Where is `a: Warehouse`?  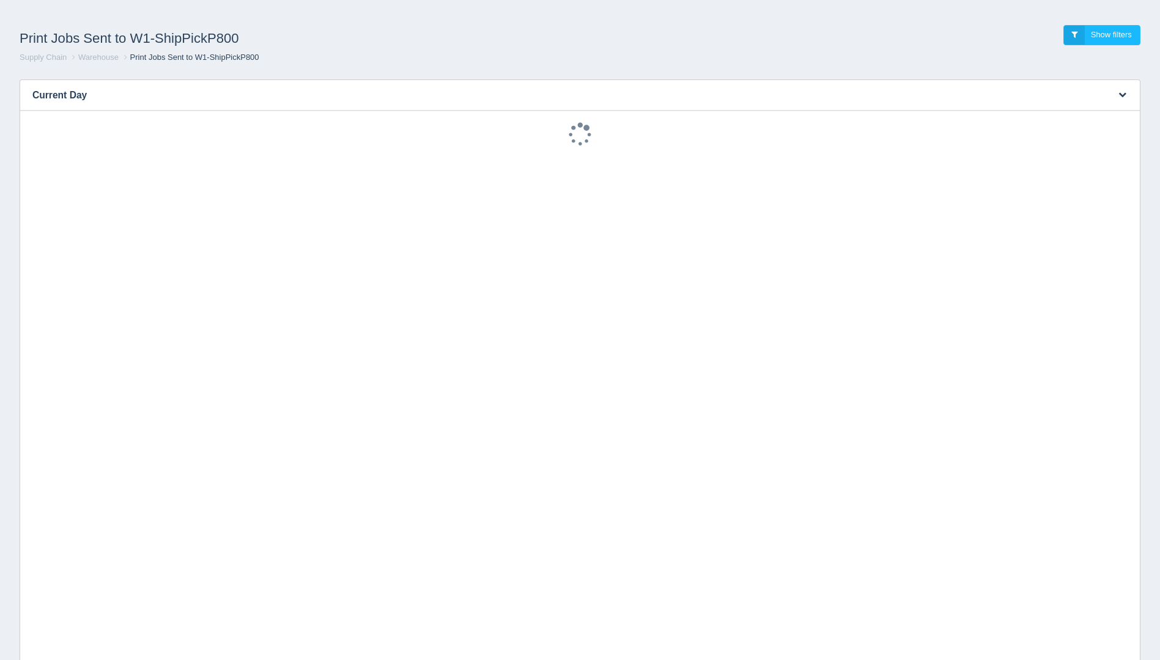 a: Warehouse is located at coordinates (98, 57).